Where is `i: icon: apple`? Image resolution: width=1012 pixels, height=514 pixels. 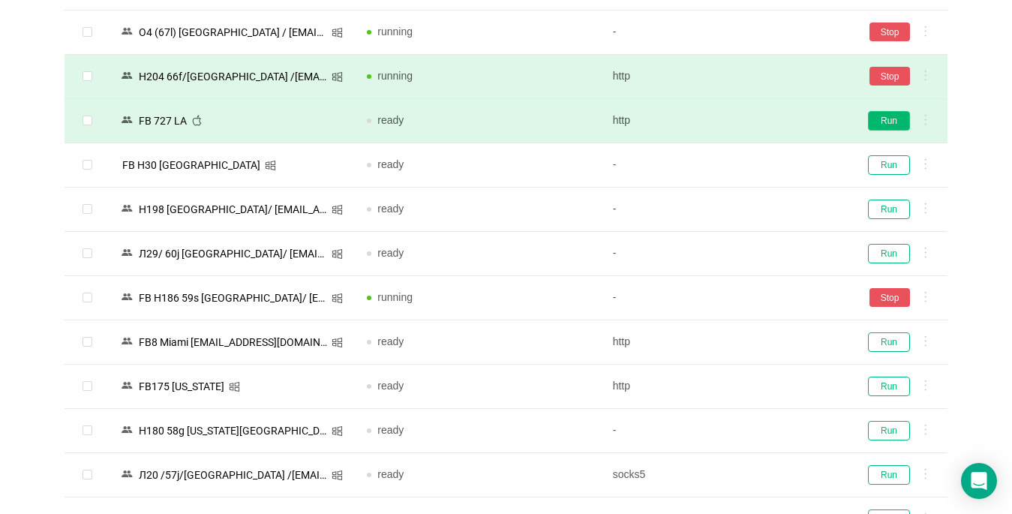 i: icon: apple is located at coordinates (197, 120).